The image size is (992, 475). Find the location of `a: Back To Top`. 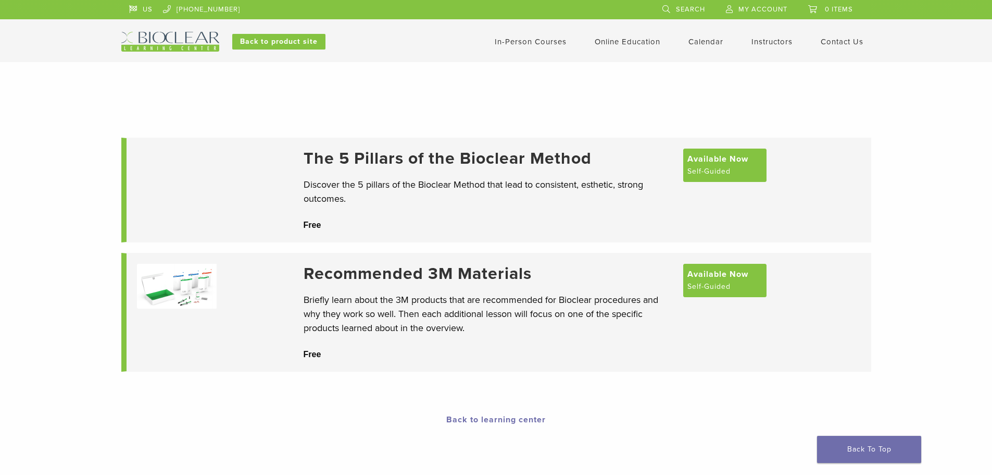

a: Back To Top is located at coordinates (870, 449).